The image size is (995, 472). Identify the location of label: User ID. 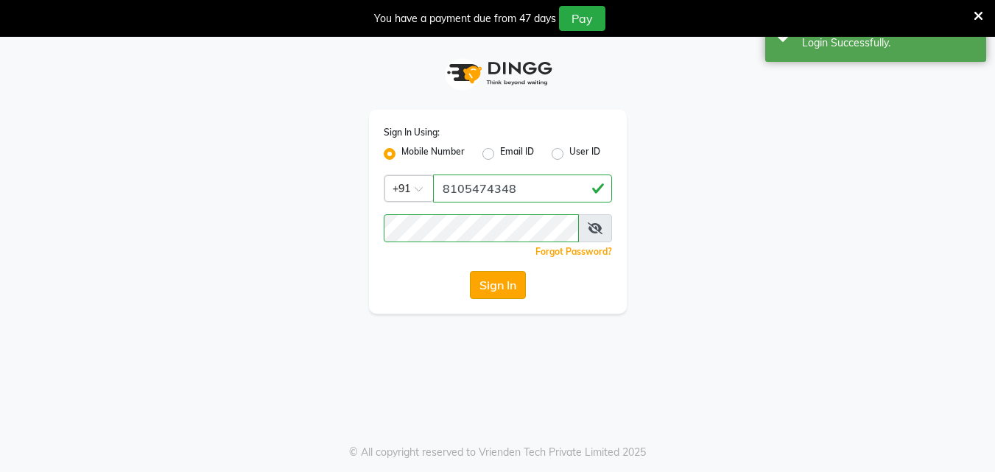
(585, 154).